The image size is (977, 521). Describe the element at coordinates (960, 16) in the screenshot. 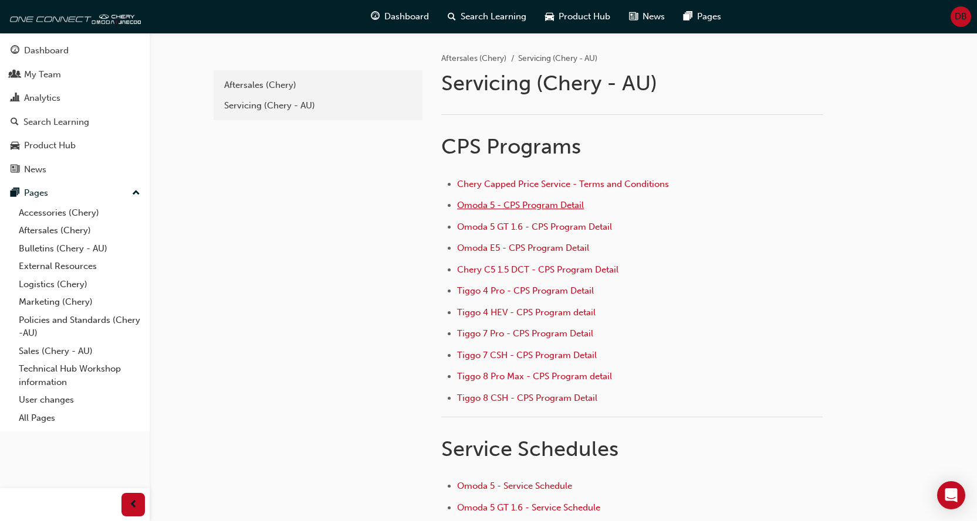

I see `span: DB` at that location.